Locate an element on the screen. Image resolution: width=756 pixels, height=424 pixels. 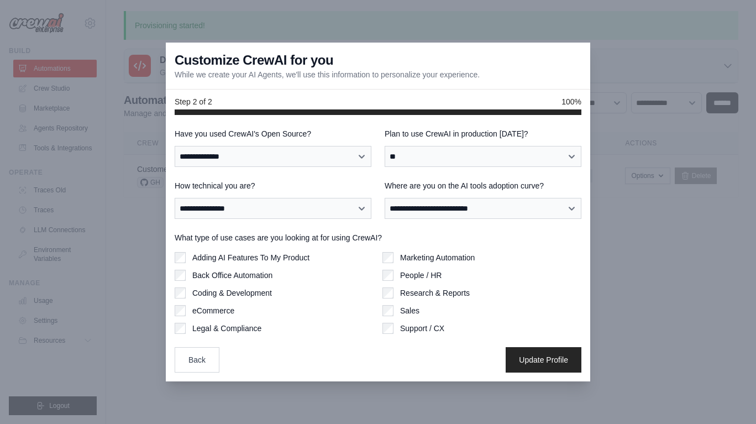
label: Marketing Automation is located at coordinates (437, 257).